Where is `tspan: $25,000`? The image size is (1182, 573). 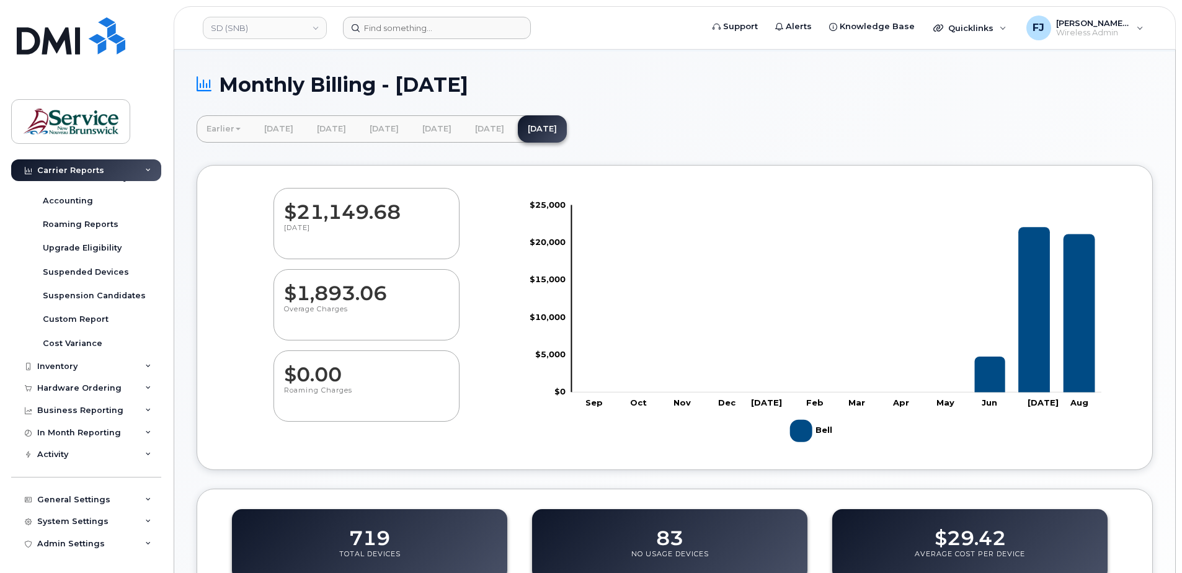 tspan: $25,000 is located at coordinates (548, 205).